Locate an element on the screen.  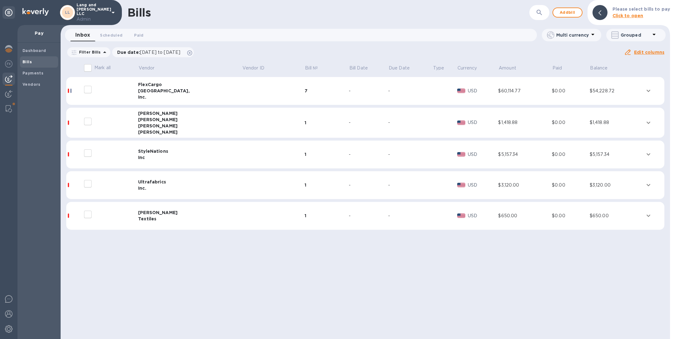
img: Foreign exchange is located at coordinates (9, 64).